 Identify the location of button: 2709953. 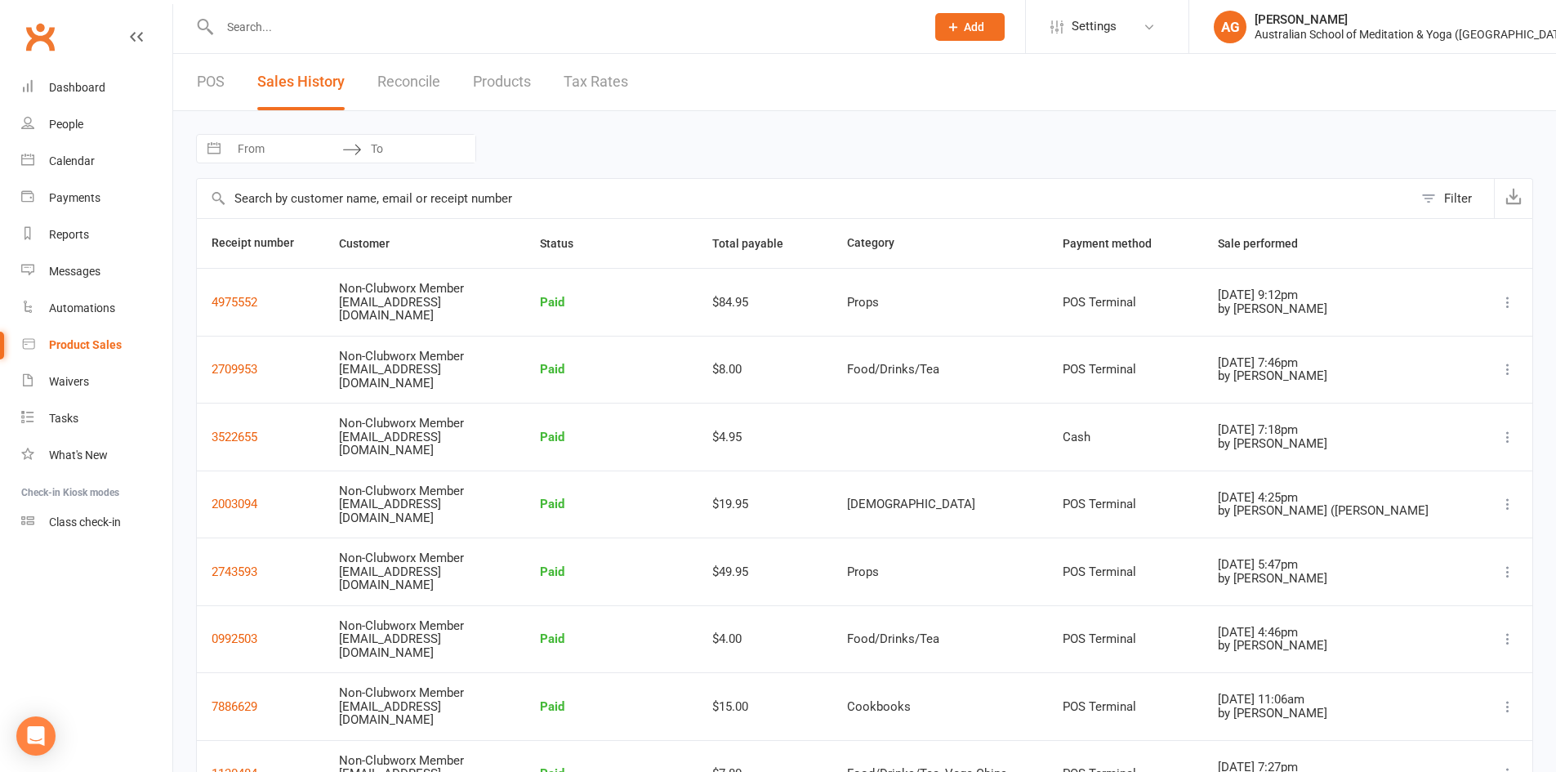
(234, 369).